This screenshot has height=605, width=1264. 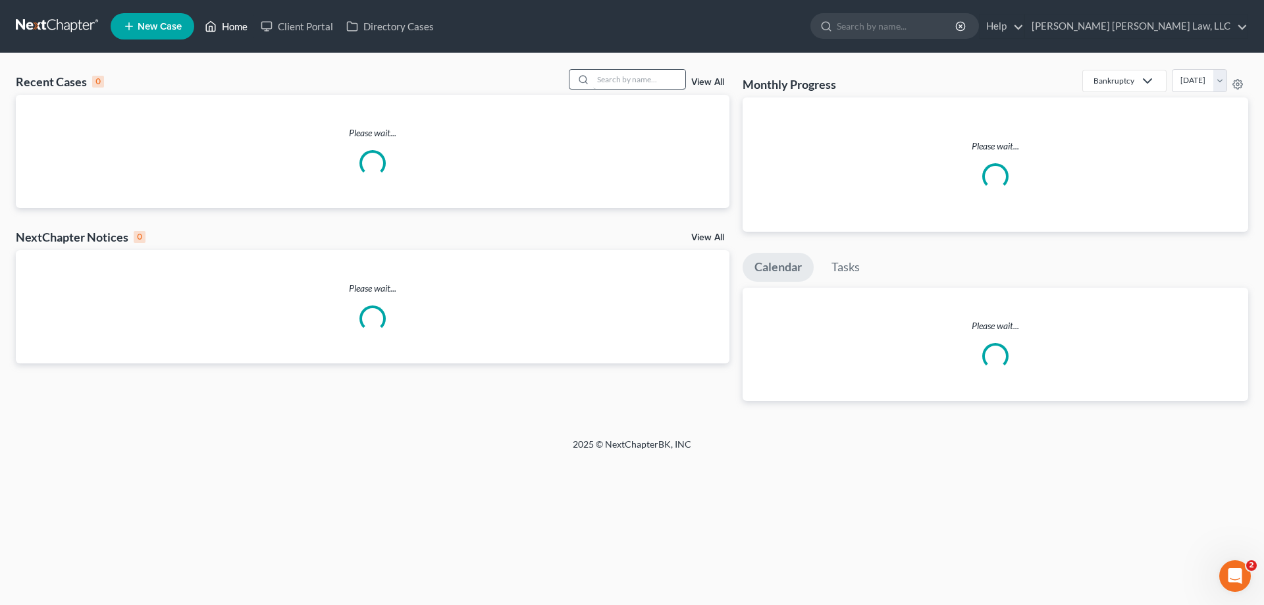 I want to click on div: NextChapter Notices, so click(x=80, y=237).